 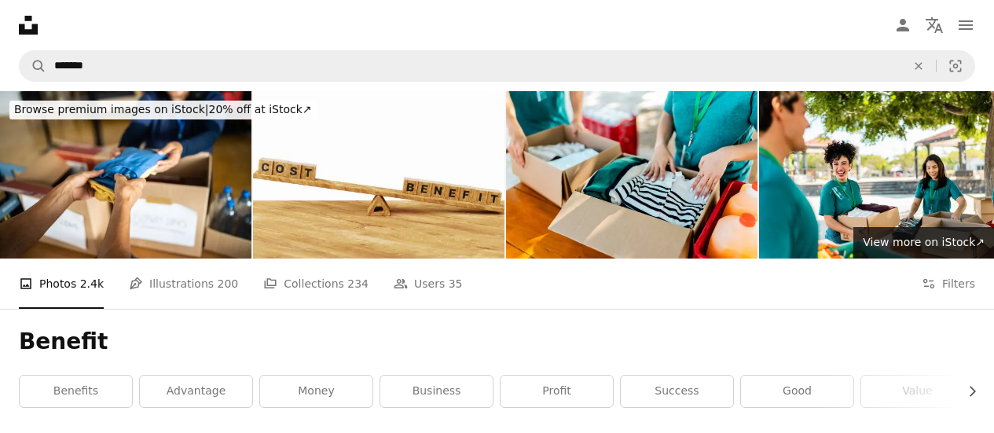 I want to click on a: business, so click(x=436, y=391).